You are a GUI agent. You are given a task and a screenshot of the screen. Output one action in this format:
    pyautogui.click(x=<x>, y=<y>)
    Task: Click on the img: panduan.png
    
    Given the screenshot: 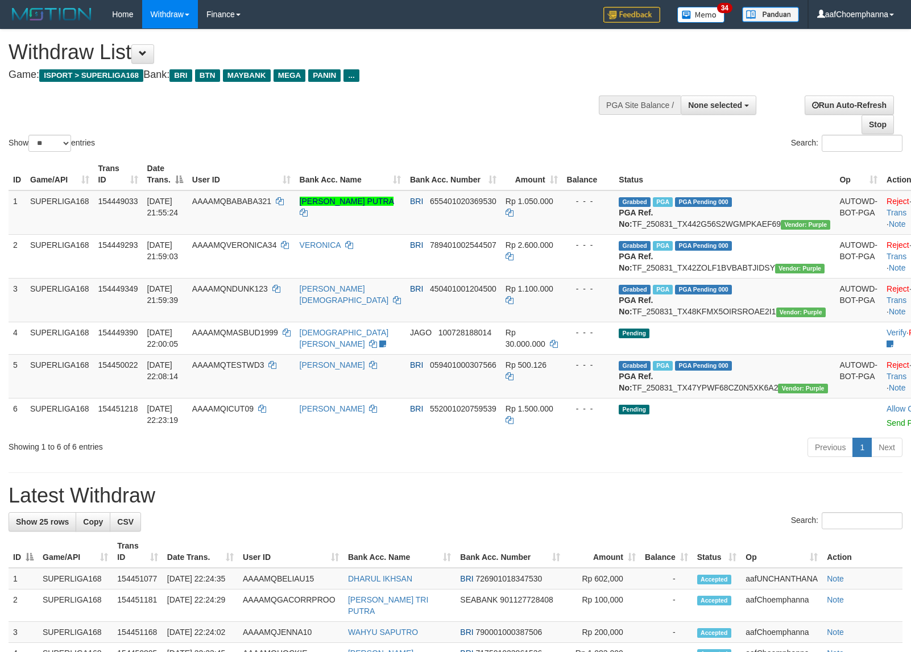 What is the action you would take?
    pyautogui.click(x=771, y=14)
    